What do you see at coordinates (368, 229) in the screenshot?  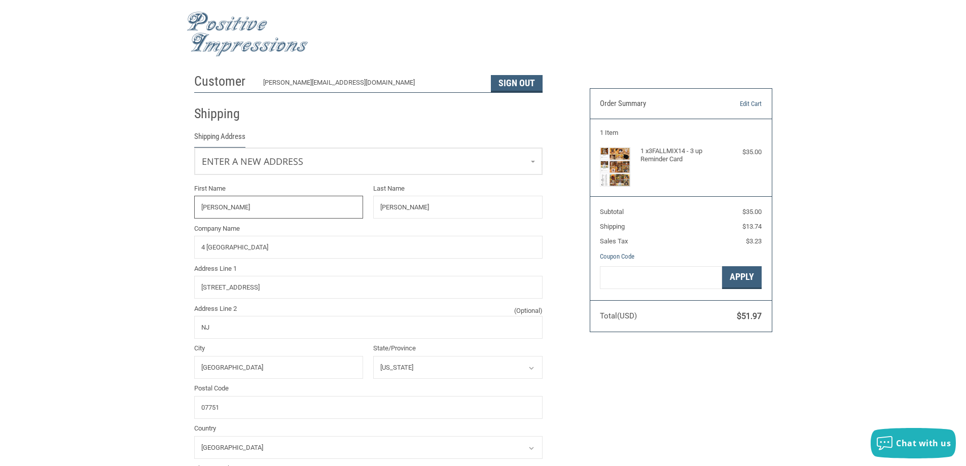 I see `label: Company Name` at bounding box center [368, 229].